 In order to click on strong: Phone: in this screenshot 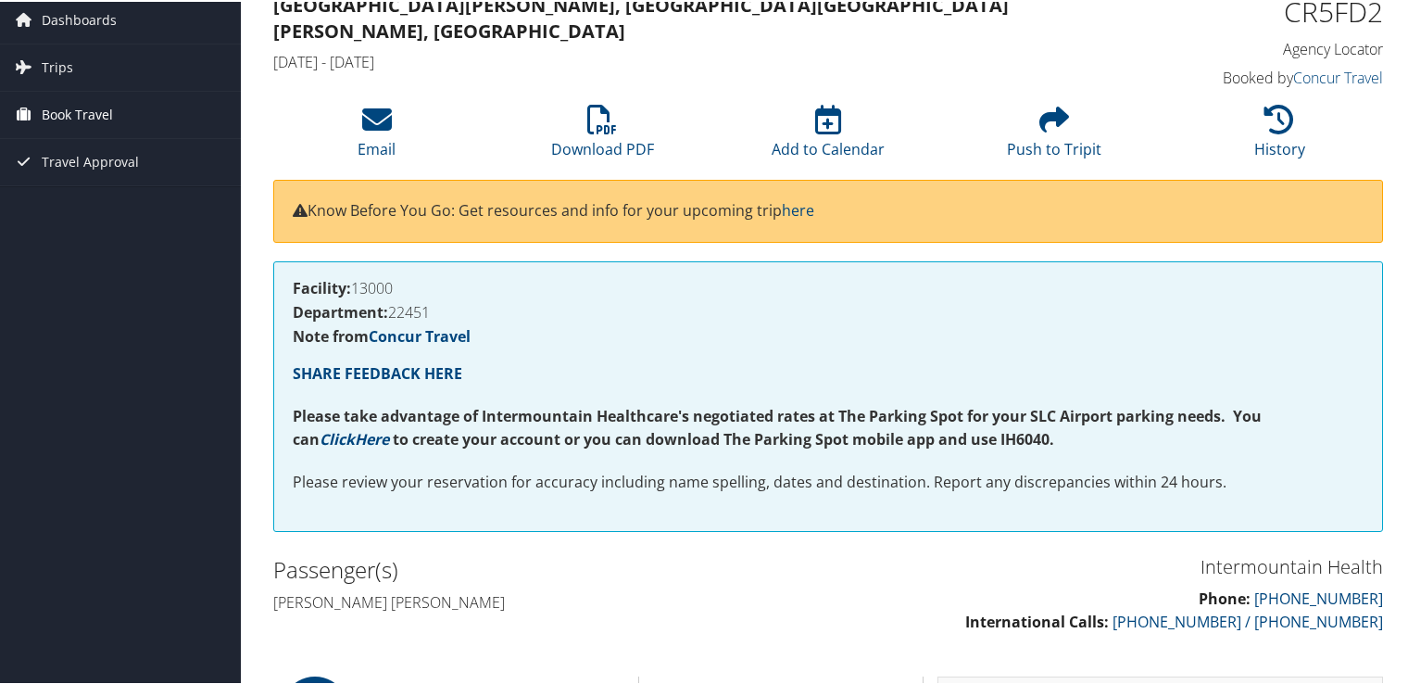, I will do `click(1225, 597)`.